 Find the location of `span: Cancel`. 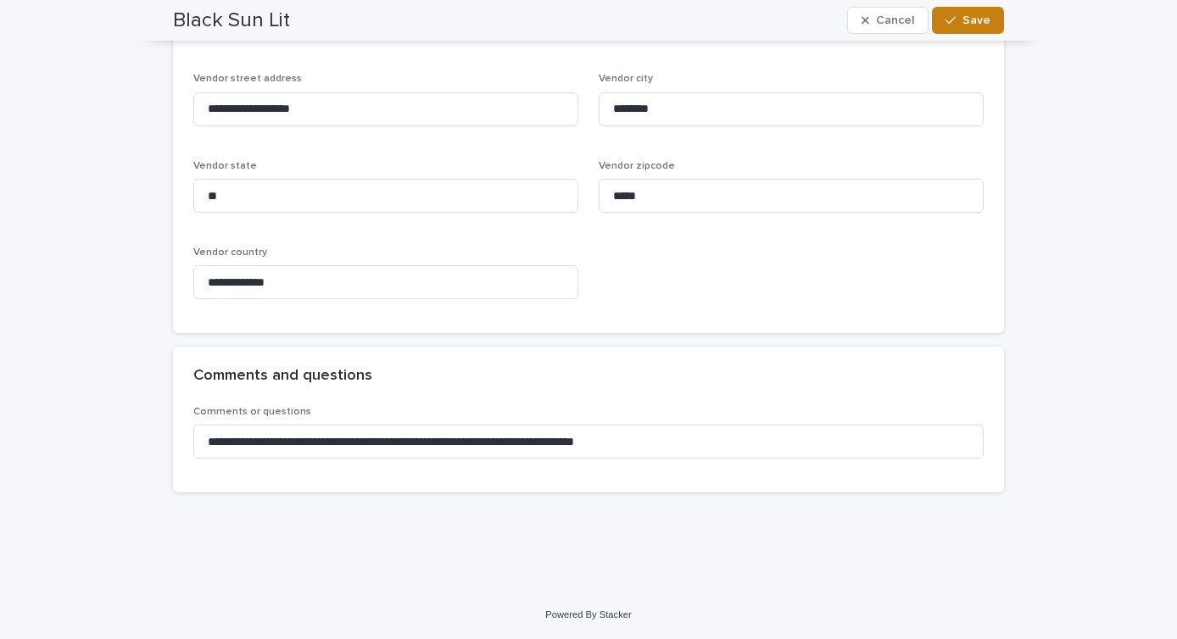

span: Cancel is located at coordinates (894, 20).